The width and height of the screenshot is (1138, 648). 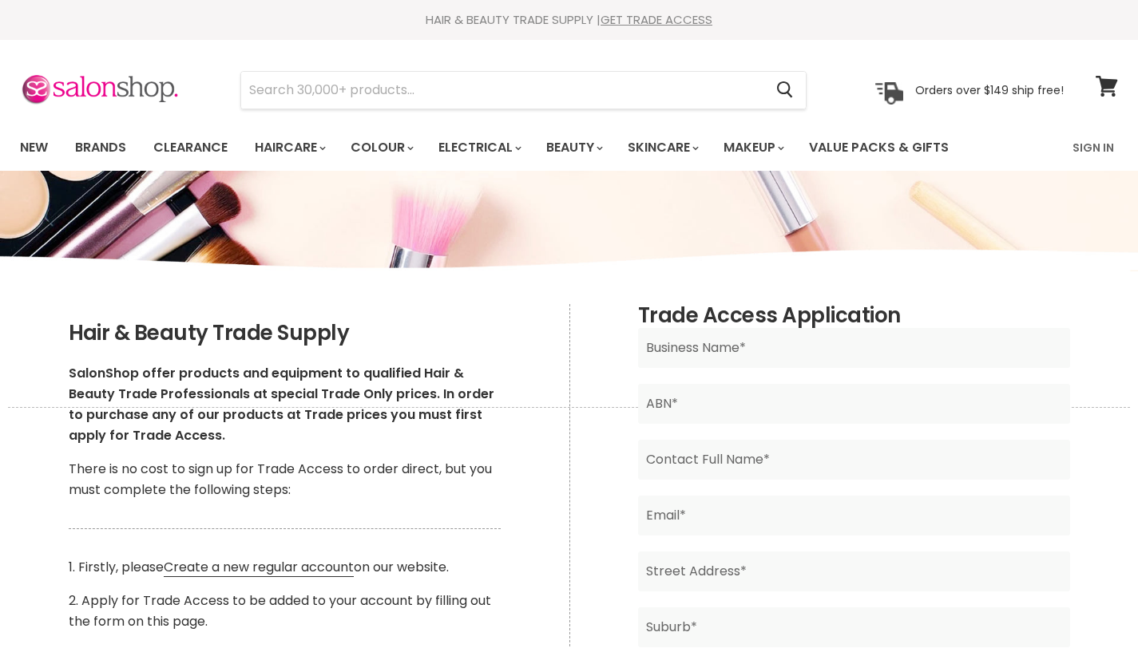 I want to click on a: Beauty, so click(x=573, y=148).